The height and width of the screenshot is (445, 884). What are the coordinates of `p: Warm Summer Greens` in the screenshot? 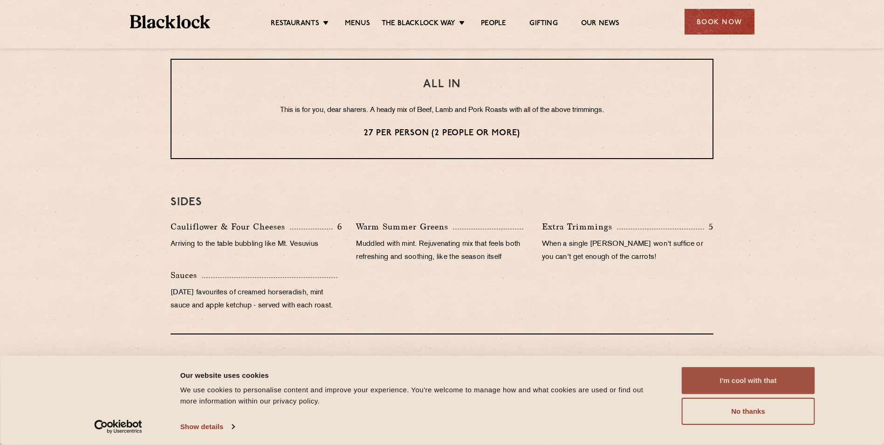 It's located at (404, 226).